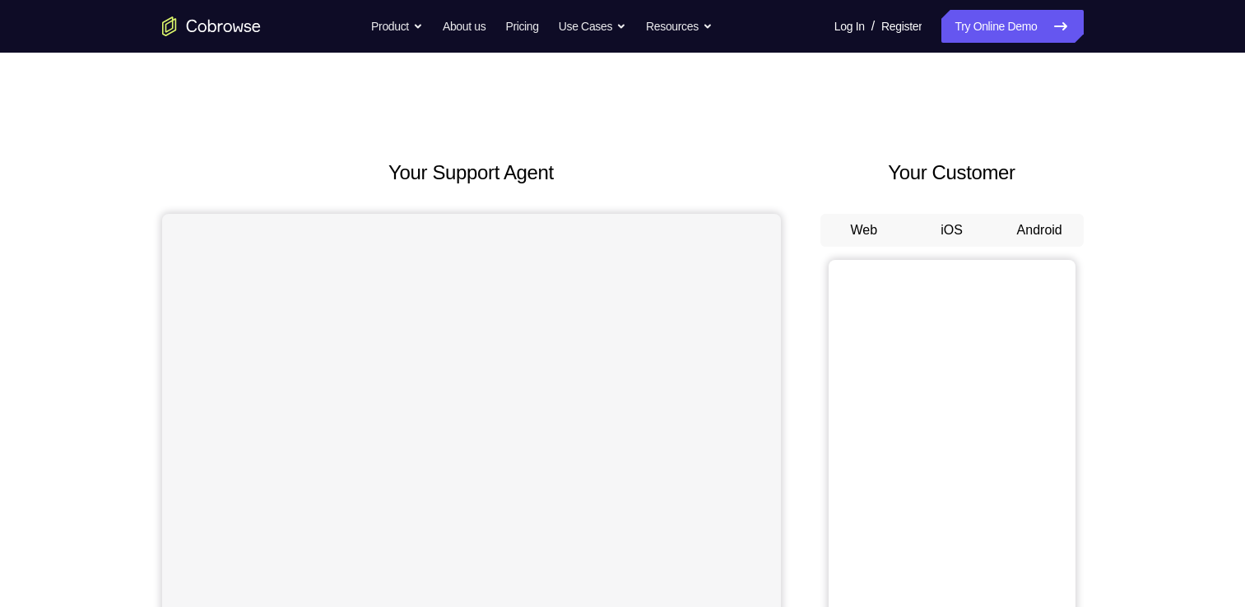 The width and height of the screenshot is (1245, 607). I want to click on button: Resources, so click(679, 26).